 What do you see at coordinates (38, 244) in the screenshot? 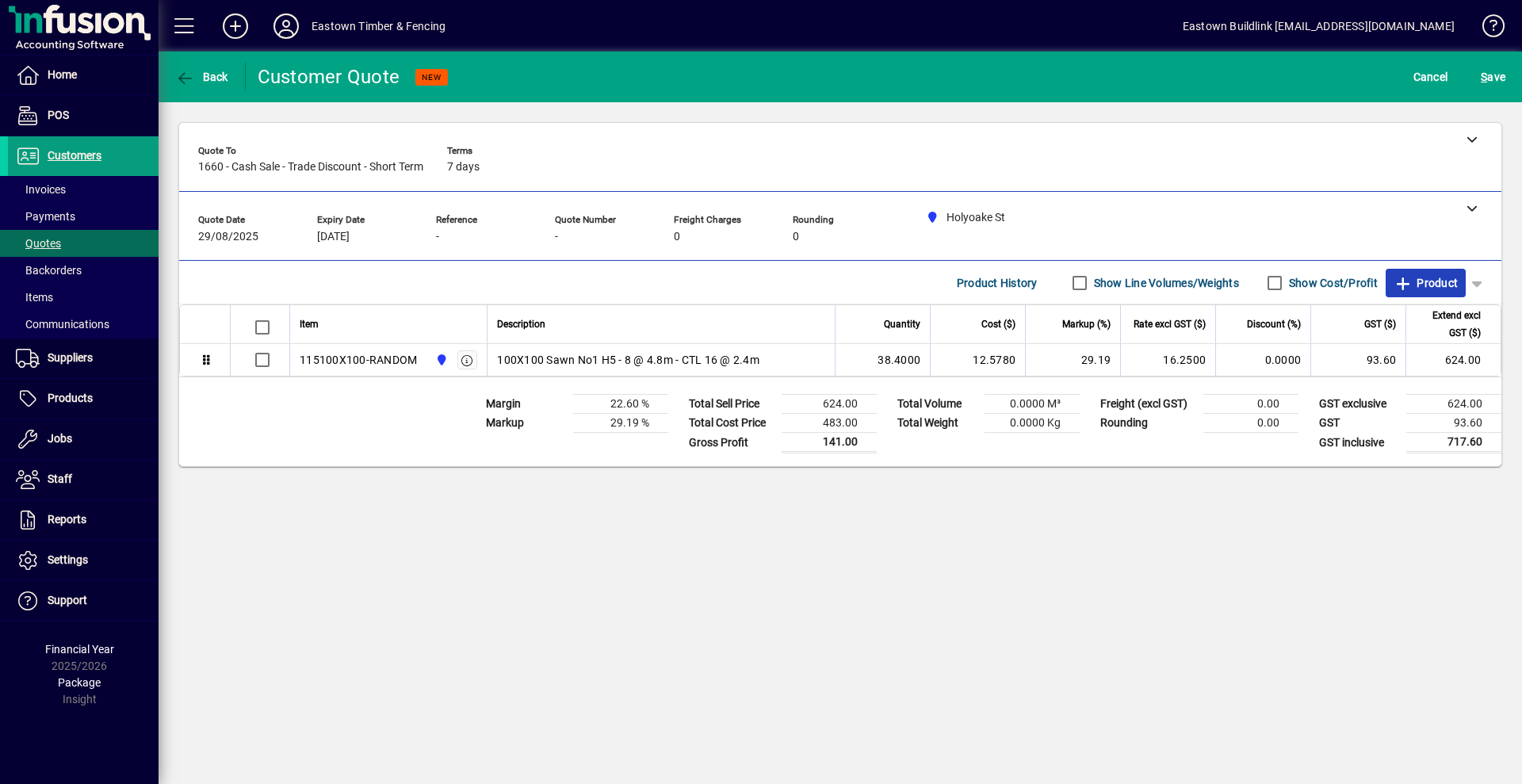
I see `span: Quotes` at bounding box center [38, 244].